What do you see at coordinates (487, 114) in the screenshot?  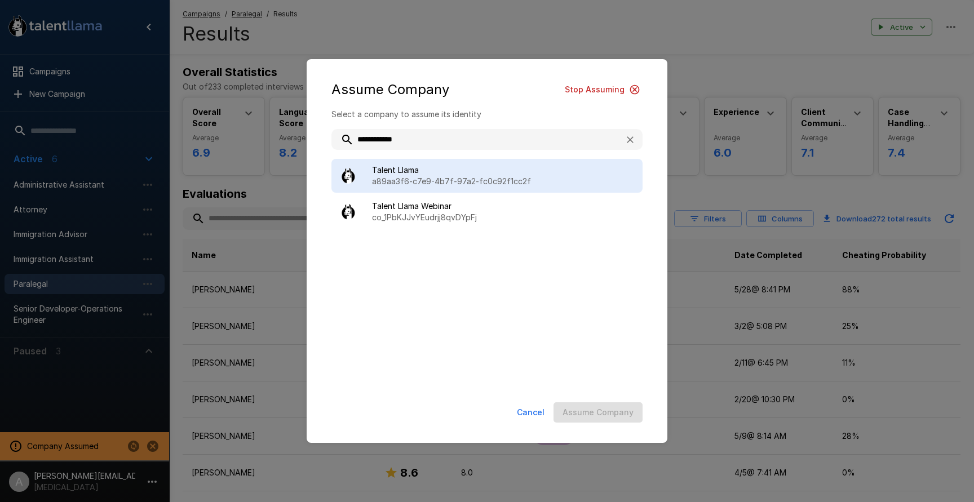 I see `p: Select a company to assume its identity` at bounding box center [487, 114].